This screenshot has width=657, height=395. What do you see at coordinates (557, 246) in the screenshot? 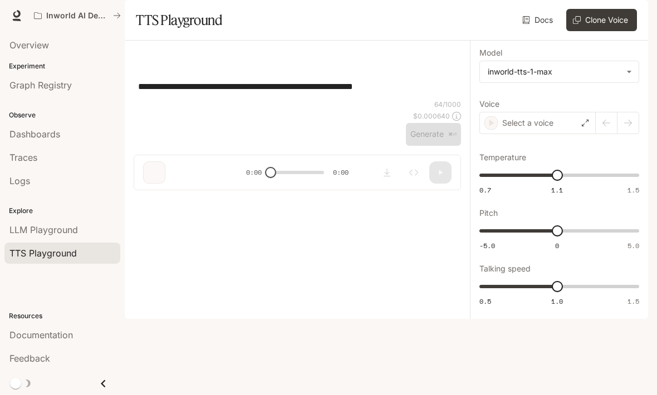
I see `span: 0` at bounding box center [557, 246].